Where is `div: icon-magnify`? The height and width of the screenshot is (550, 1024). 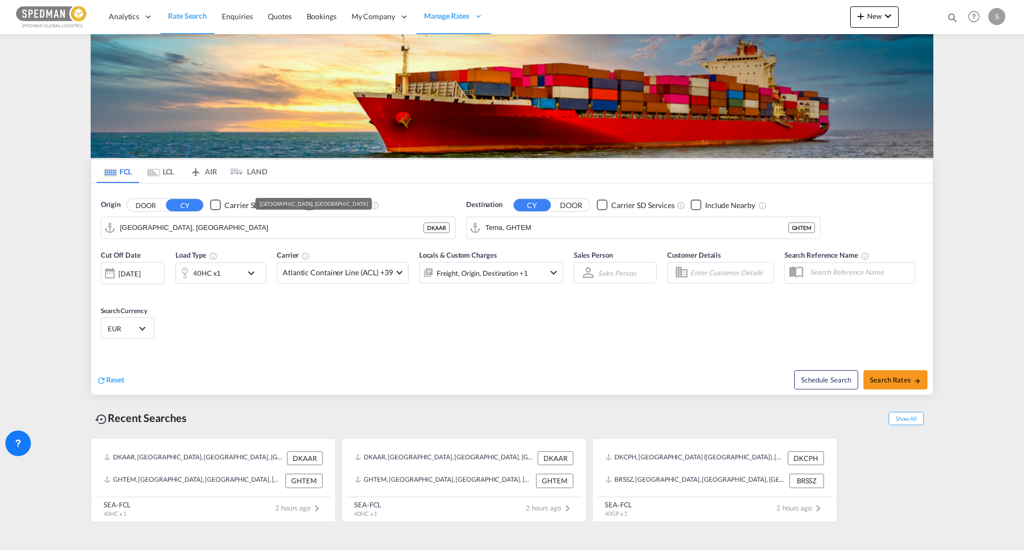 div: icon-magnify is located at coordinates (953, 20).